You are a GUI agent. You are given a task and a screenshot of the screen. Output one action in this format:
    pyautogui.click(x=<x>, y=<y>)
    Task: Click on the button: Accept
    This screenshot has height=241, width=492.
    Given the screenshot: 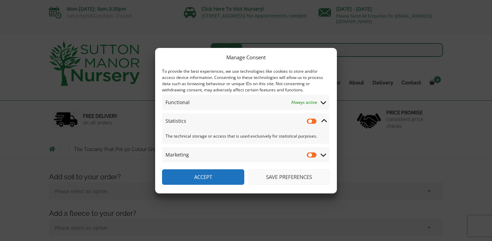 What is the action you would take?
    pyautogui.click(x=203, y=177)
    